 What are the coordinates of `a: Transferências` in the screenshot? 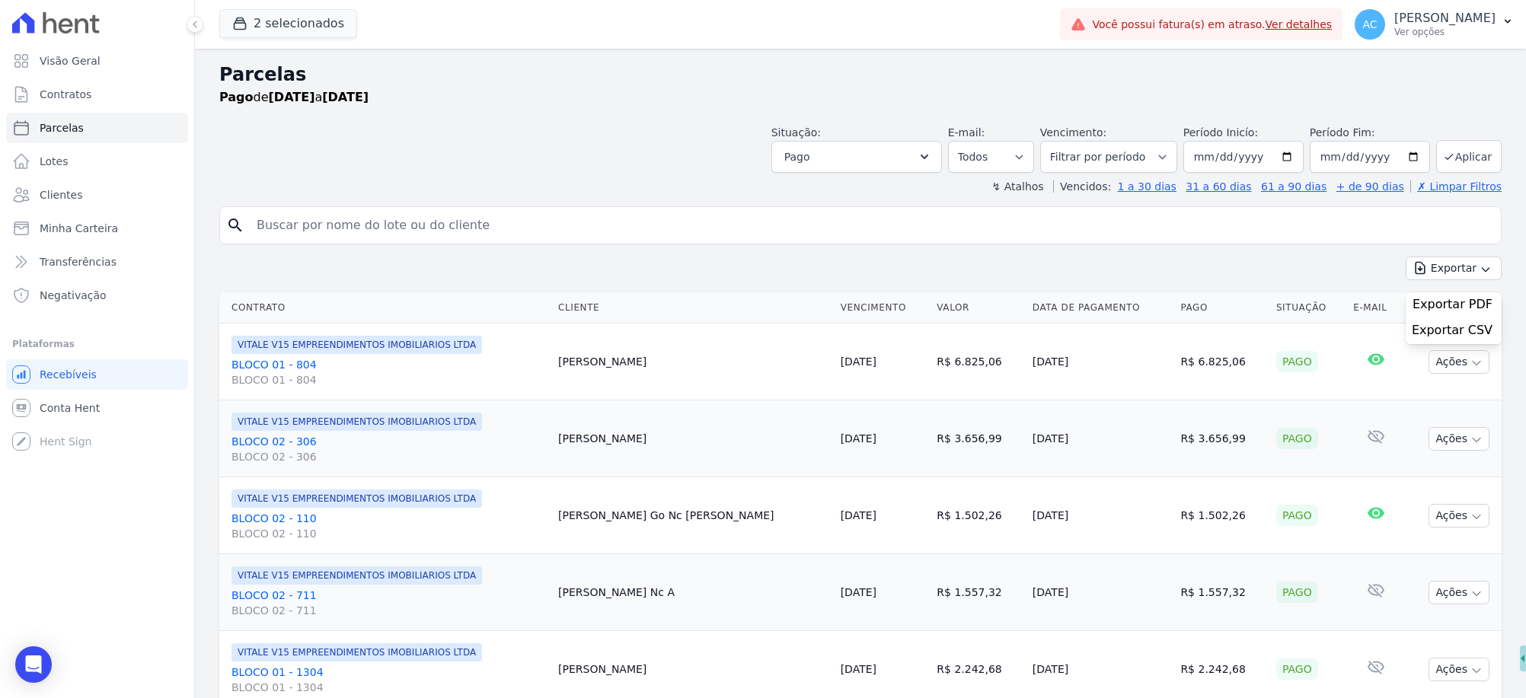 It's located at (97, 262).